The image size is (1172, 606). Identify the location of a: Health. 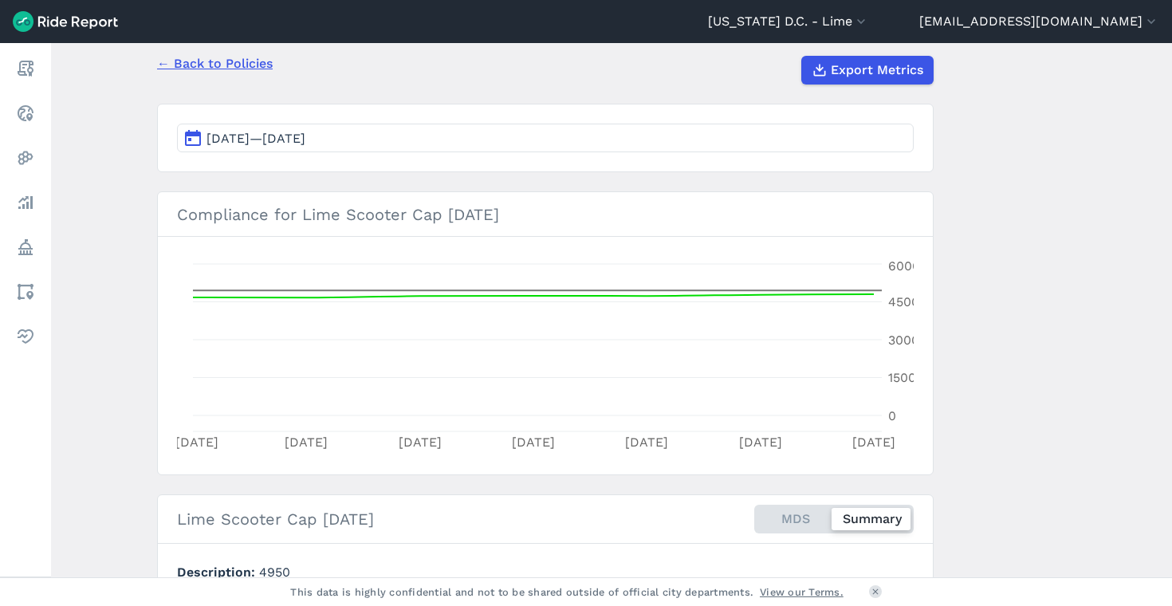
(26, 336).